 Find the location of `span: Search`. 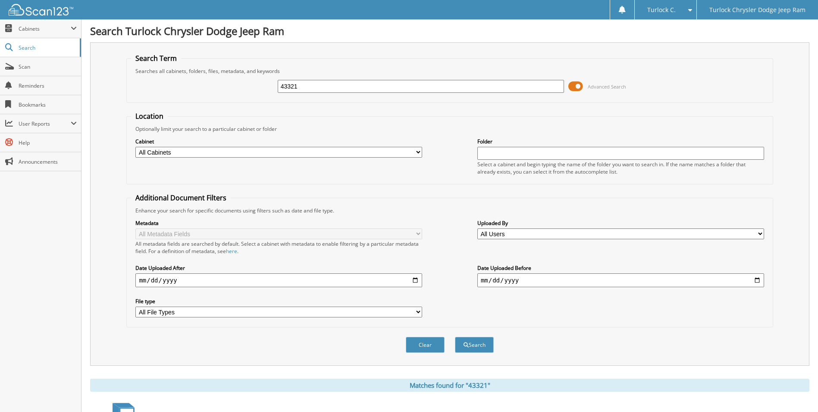

span: Search is located at coordinates (47, 47).